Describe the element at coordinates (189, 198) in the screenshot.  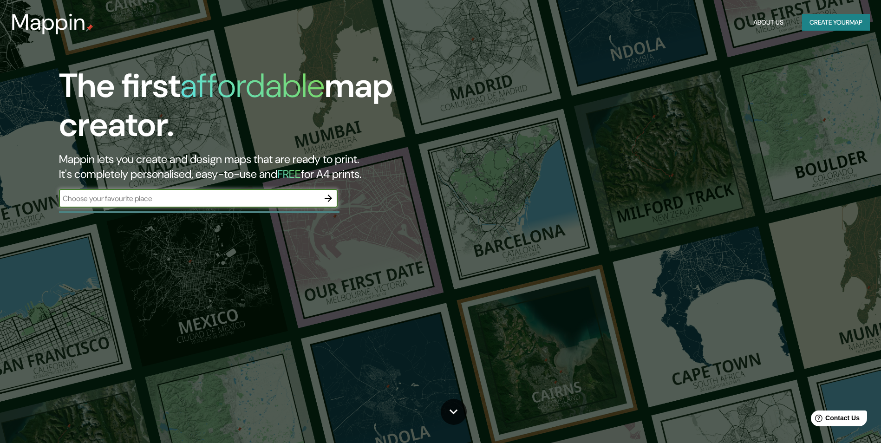
I see `input: Choose your favourite place` at that location.